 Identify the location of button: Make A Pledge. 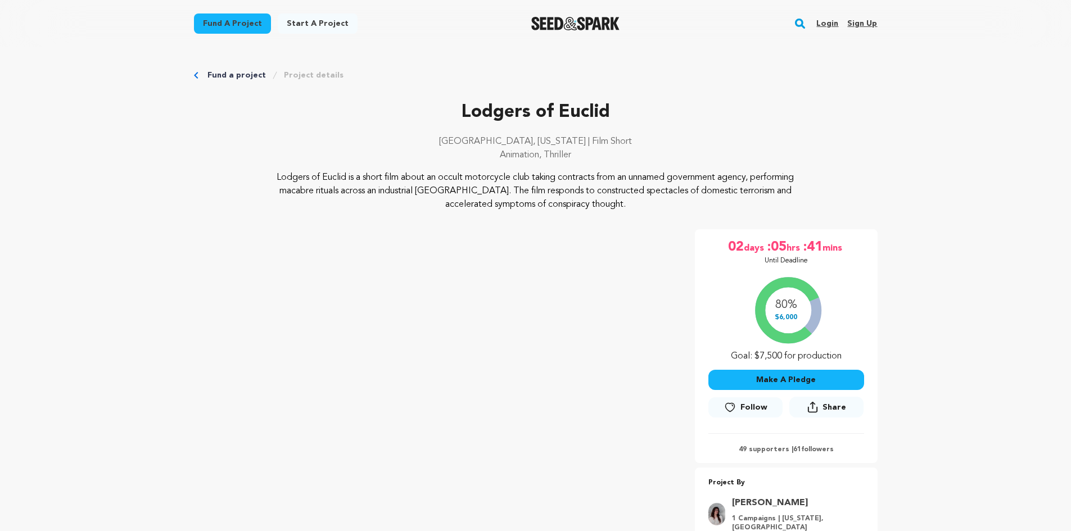
(786, 380).